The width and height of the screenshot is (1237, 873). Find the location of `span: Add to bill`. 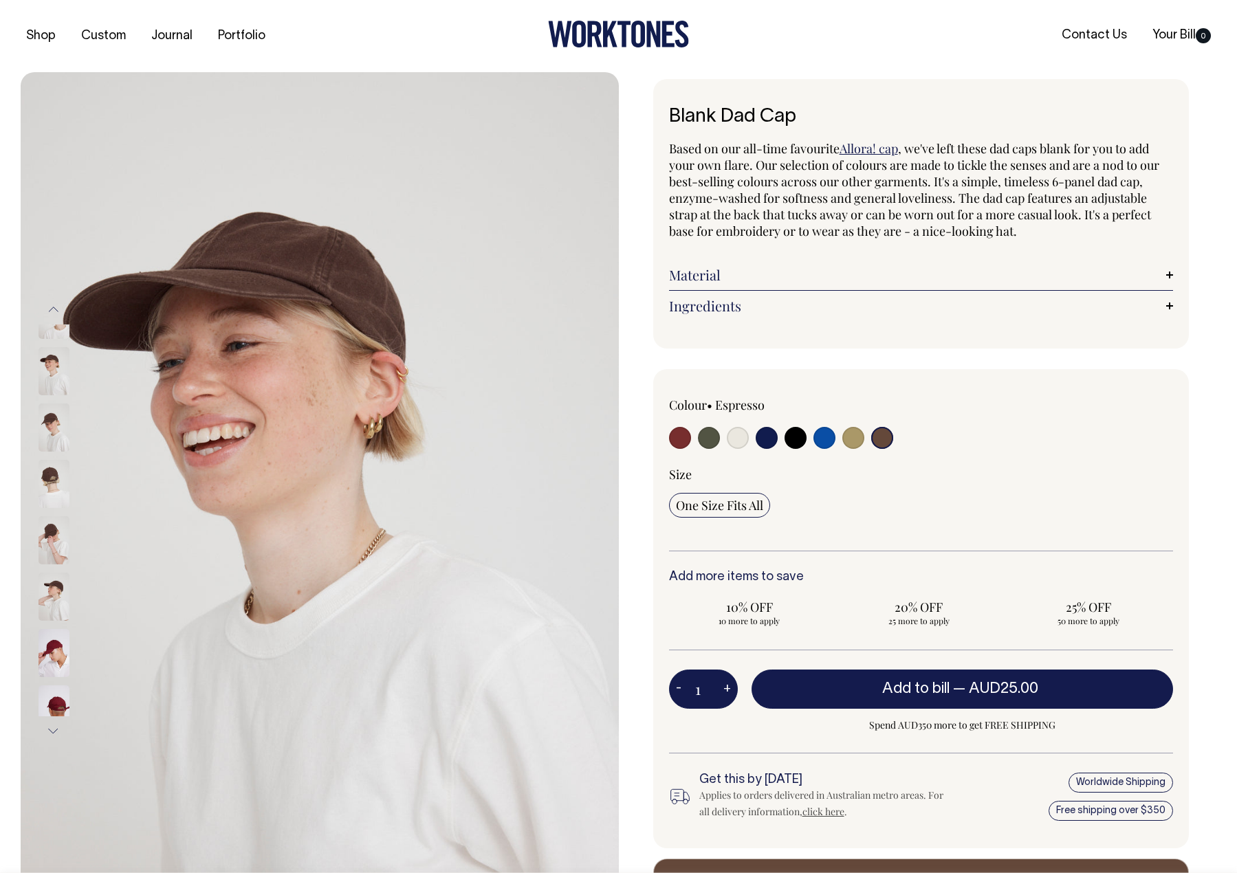

span: Add to bill is located at coordinates (916, 689).